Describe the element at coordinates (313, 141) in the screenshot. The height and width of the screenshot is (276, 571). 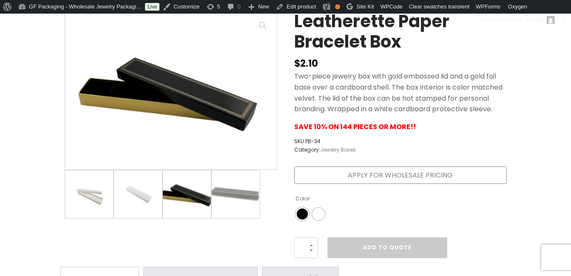
I see `span: PB-34` at that location.